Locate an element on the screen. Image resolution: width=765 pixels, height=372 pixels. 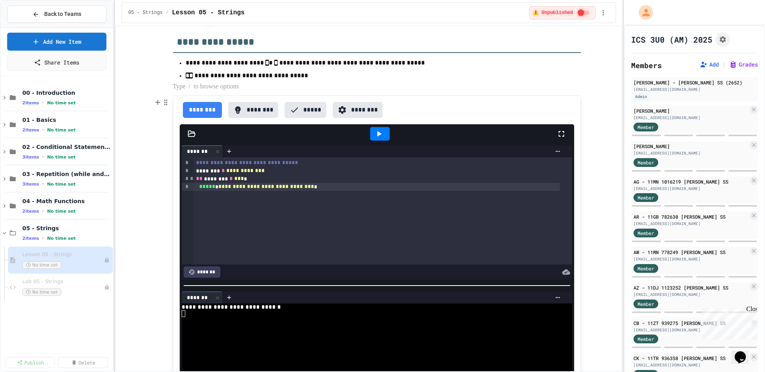
span: 01 - Basics is located at coordinates (67, 120).